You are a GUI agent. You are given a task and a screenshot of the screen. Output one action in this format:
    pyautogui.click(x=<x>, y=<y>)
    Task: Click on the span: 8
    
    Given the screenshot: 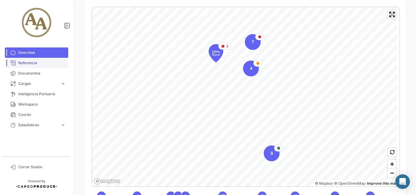 What is the action you would take?
    pyautogui.click(x=272, y=154)
    